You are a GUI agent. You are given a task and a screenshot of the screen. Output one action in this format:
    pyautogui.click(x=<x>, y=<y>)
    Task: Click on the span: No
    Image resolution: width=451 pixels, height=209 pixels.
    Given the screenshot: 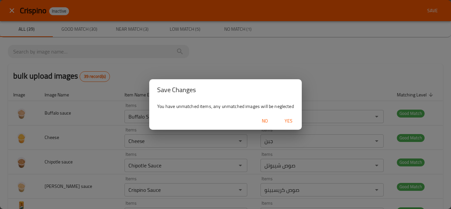 What is the action you would take?
    pyautogui.click(x=265, y=121)
    